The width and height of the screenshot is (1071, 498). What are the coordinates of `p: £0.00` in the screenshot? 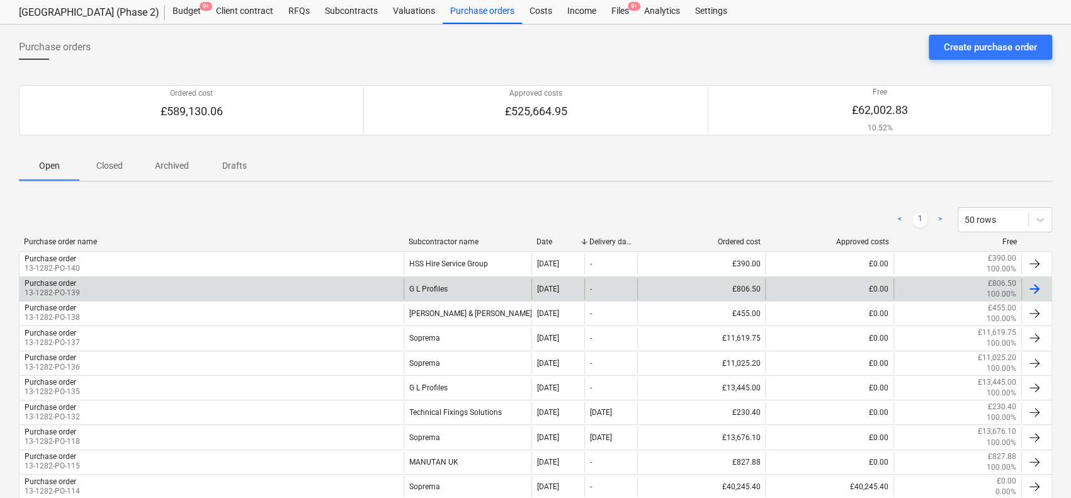 It's located at (1007, 481).